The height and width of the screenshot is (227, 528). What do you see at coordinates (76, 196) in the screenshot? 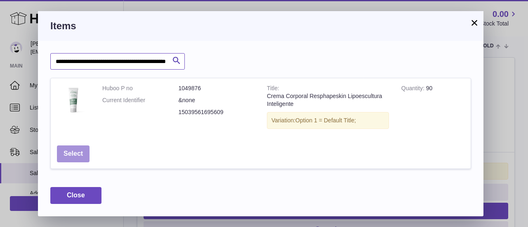
I see `button: Close` at bounding box center [76, 196].